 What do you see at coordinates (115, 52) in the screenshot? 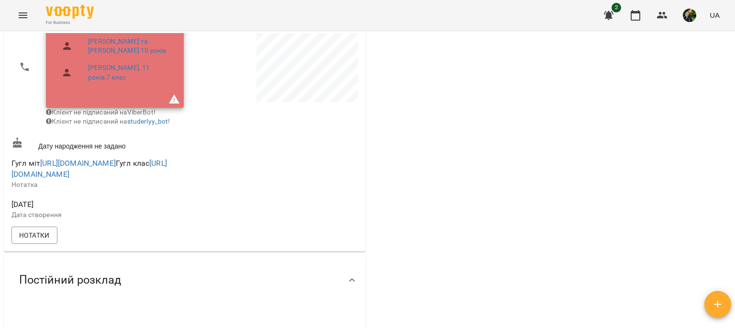
I see `ul: Клієнт із цим номером телефону вже існує:` at bounding box center [115, 52].